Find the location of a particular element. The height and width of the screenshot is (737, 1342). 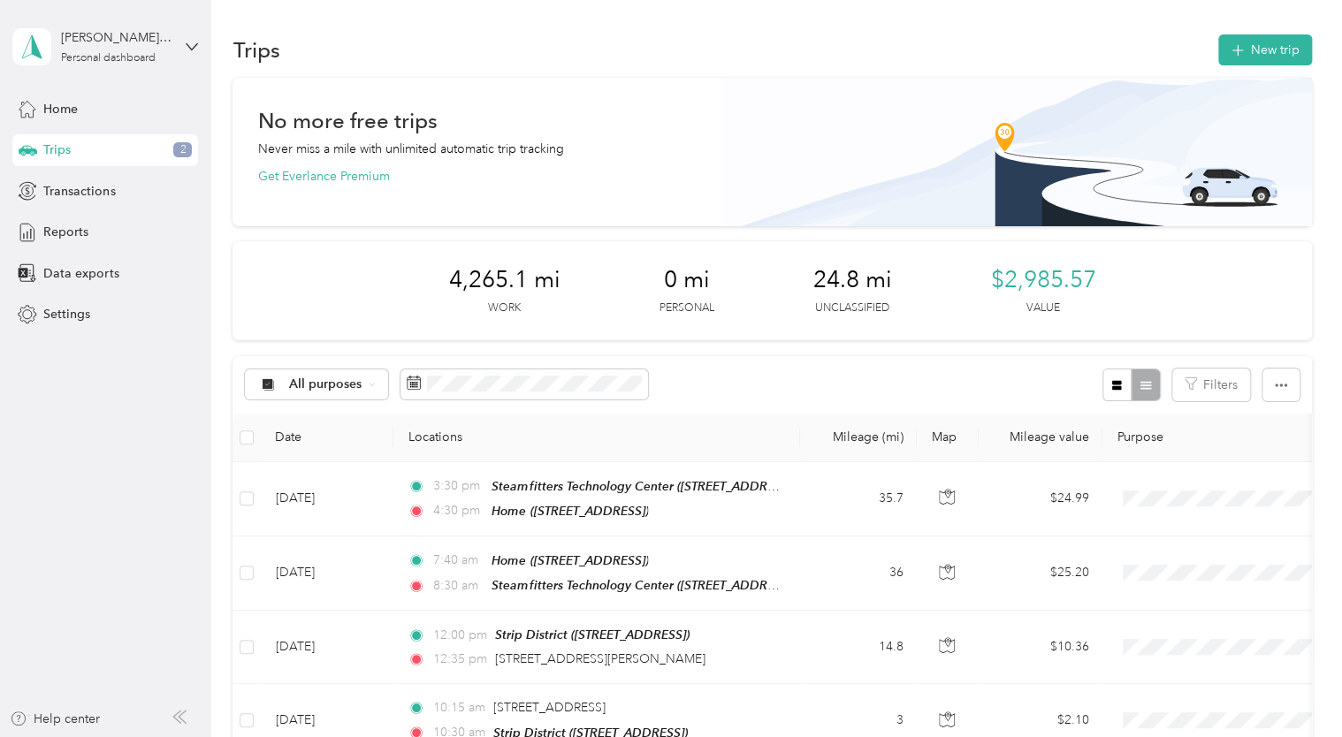

span: 8:30 am is located at coordinates (458, 586).